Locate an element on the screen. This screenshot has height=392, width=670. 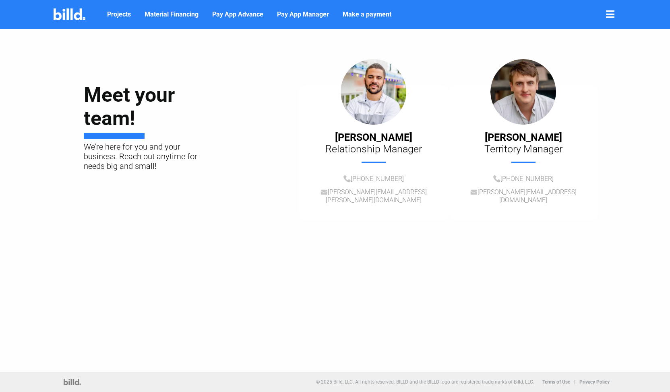
div: We're here for you and your business. Reach out anytime for needs big and small! is located at coordinates (147, 157).